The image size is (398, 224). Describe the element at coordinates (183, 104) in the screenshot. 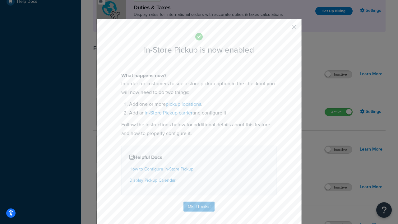

I see `a: pickup locations` at that location.